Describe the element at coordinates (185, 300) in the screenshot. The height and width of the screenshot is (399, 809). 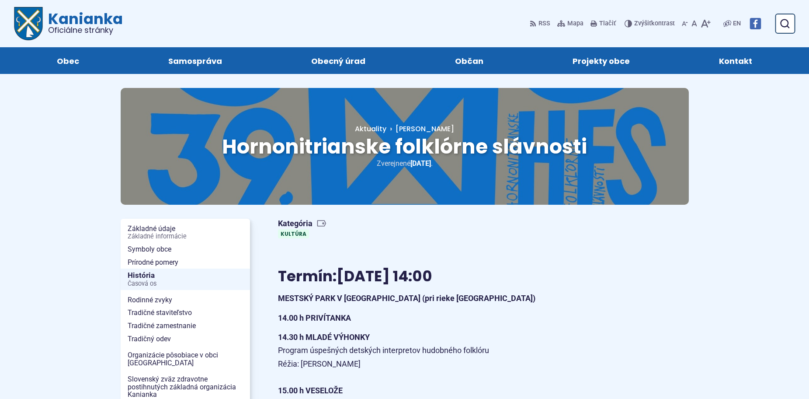
I see `a: Rodinné zvyky` at that location.